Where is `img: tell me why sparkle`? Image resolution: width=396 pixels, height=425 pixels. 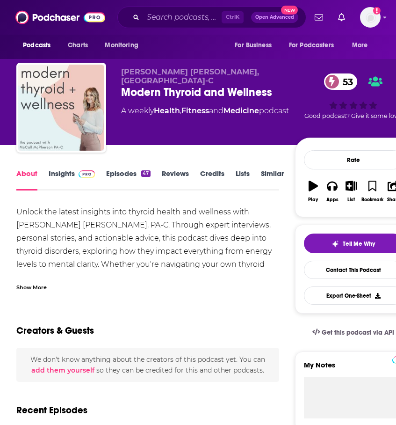
img: tell me why sparkle is located at coordinates (335, 244).